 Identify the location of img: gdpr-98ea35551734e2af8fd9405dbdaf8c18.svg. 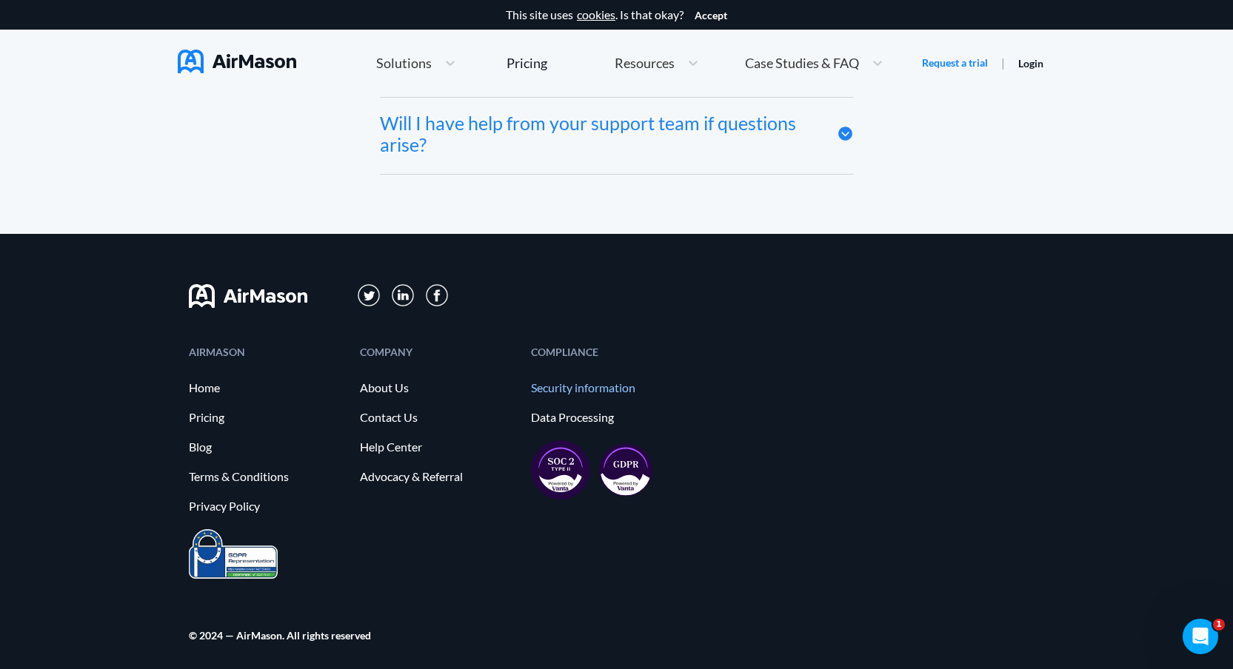
(626, 470).